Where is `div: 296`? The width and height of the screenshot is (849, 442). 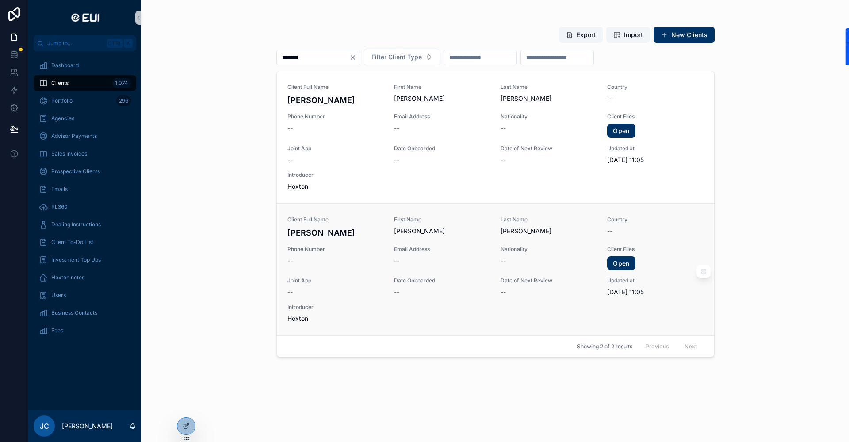
div: 296 is located at coordinates (123, 101).